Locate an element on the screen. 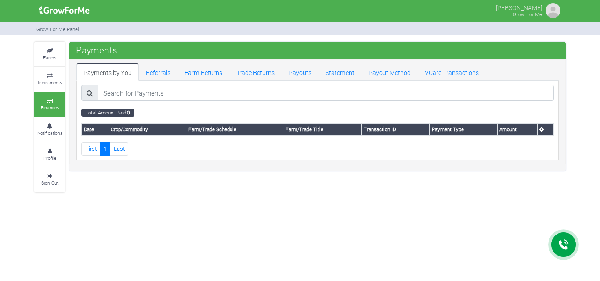 Image resolution: width=600 pixels, height=281 pixels. a: Referrals is located at coordinates (158, 72).